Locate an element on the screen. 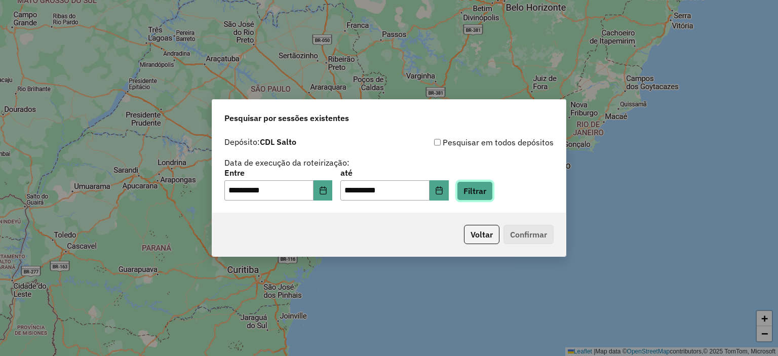  label: Data de execução da roteirização: is located at coordinates (287, 163).